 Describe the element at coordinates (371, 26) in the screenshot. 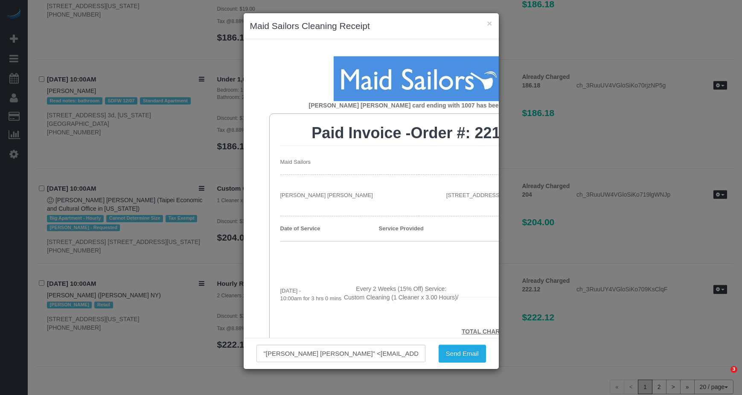

I see `h3: Maid Sailors Cleaning Receipt` at that location.